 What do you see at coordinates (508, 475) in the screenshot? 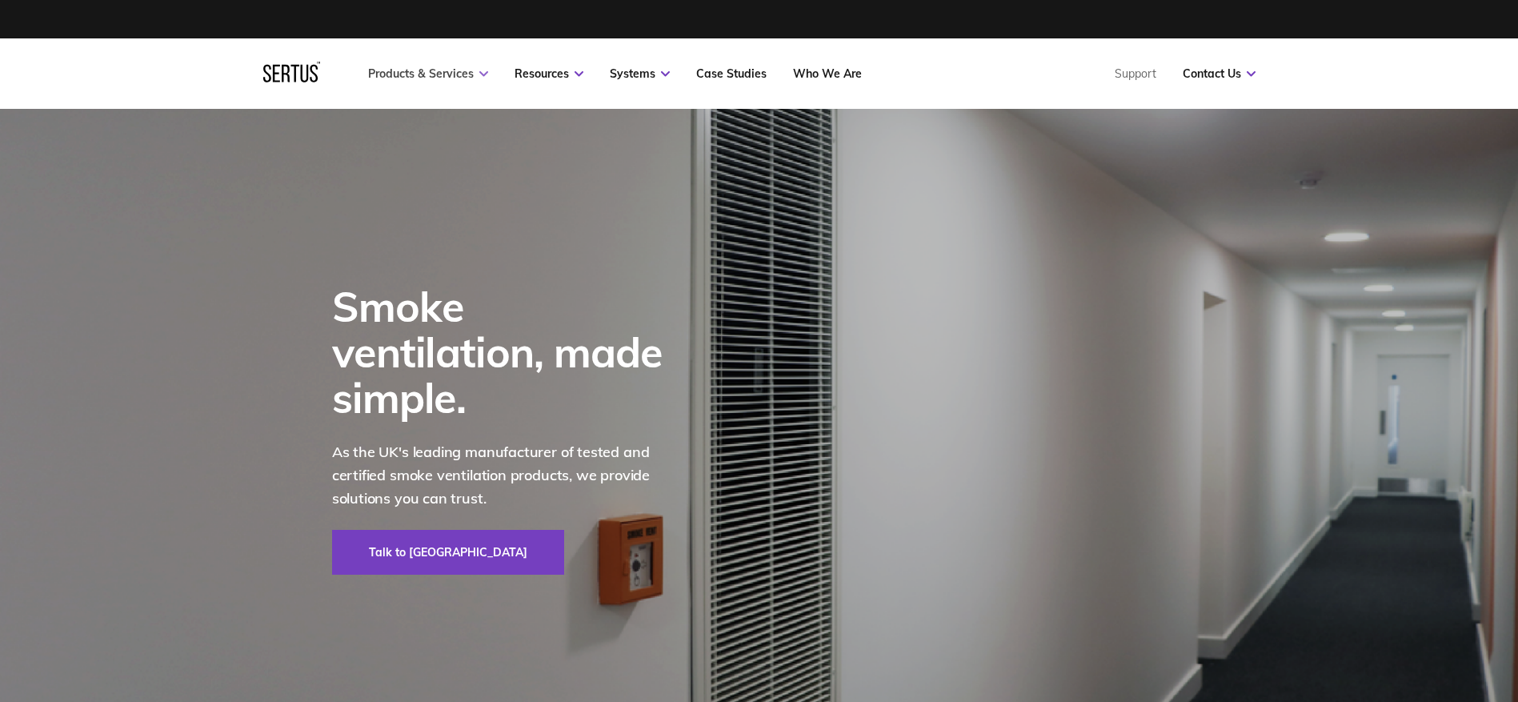
I see `p: As the UK's leading manufacturer of tested and certified smoke ventilation products, we provide s...` at bounding box center [508, 475].